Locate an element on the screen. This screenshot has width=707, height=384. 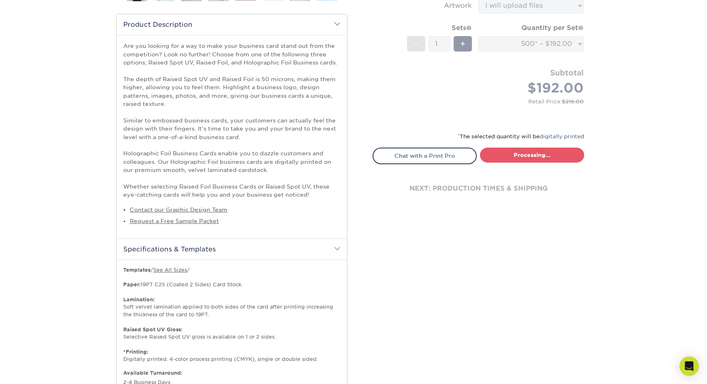
strong: *Printing: is located at coordinates (136, 352).